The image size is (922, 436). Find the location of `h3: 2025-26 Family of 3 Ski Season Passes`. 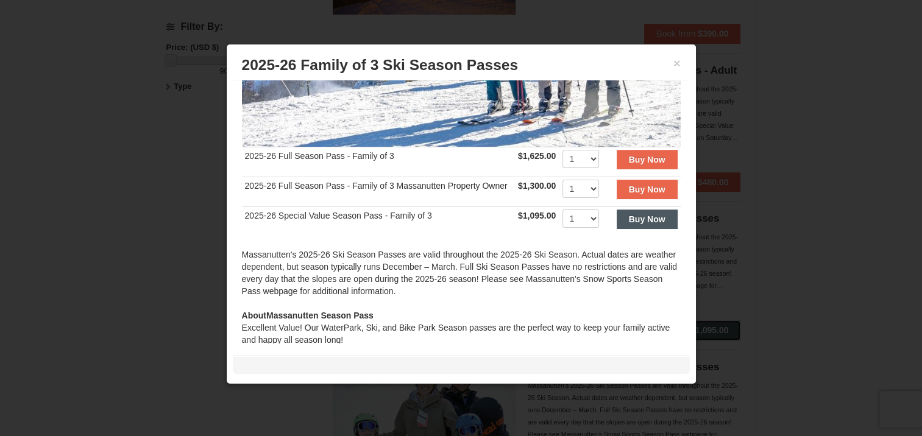

h3: 2025-26 Family of 3 Ski Season Passes is located at coordinates (461, 65).